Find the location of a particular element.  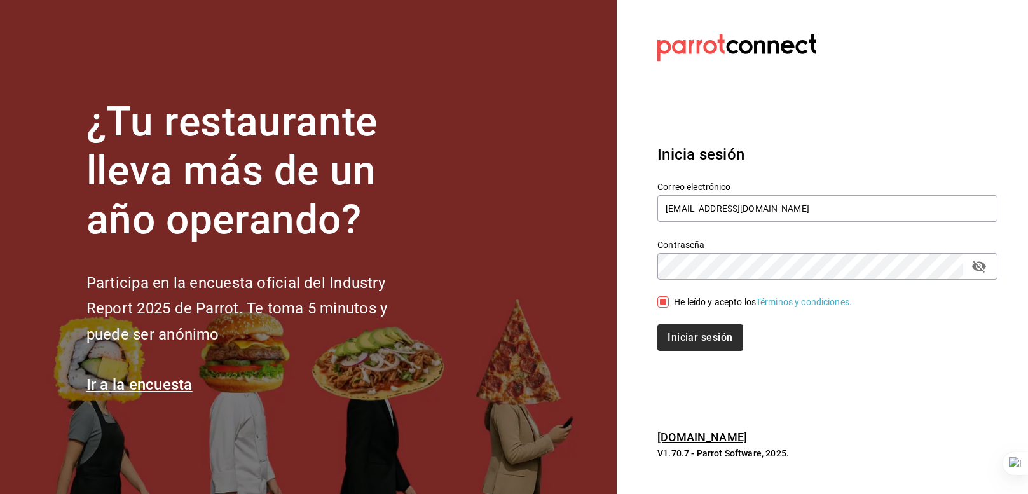

div: He leído y acepto los is located at coordinates (763, 302).